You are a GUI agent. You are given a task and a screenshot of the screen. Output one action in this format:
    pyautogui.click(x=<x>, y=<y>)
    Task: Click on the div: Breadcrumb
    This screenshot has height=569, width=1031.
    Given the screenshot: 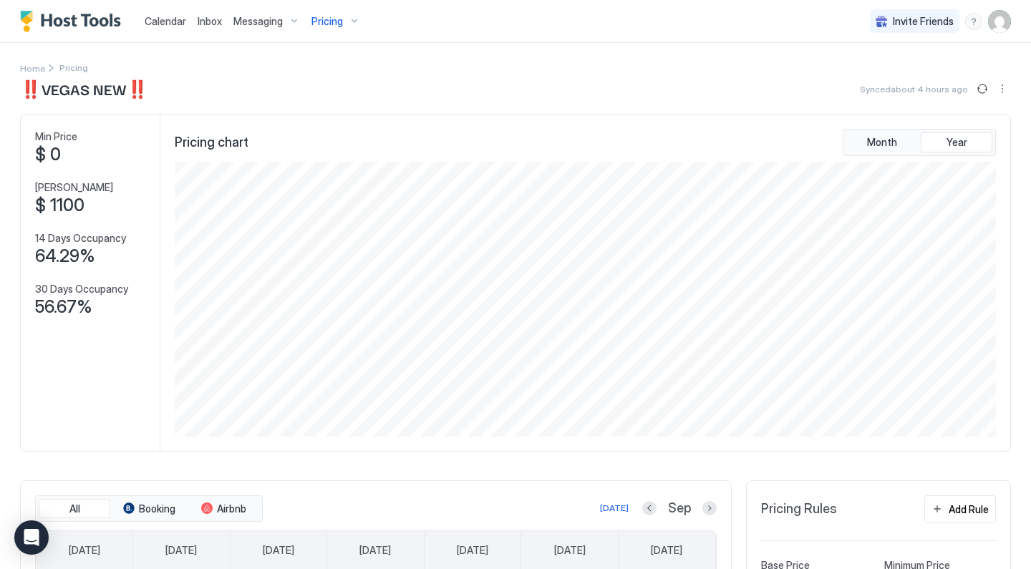 What is the action you would take?
    pyautogui.click(x=32, y=67)
    